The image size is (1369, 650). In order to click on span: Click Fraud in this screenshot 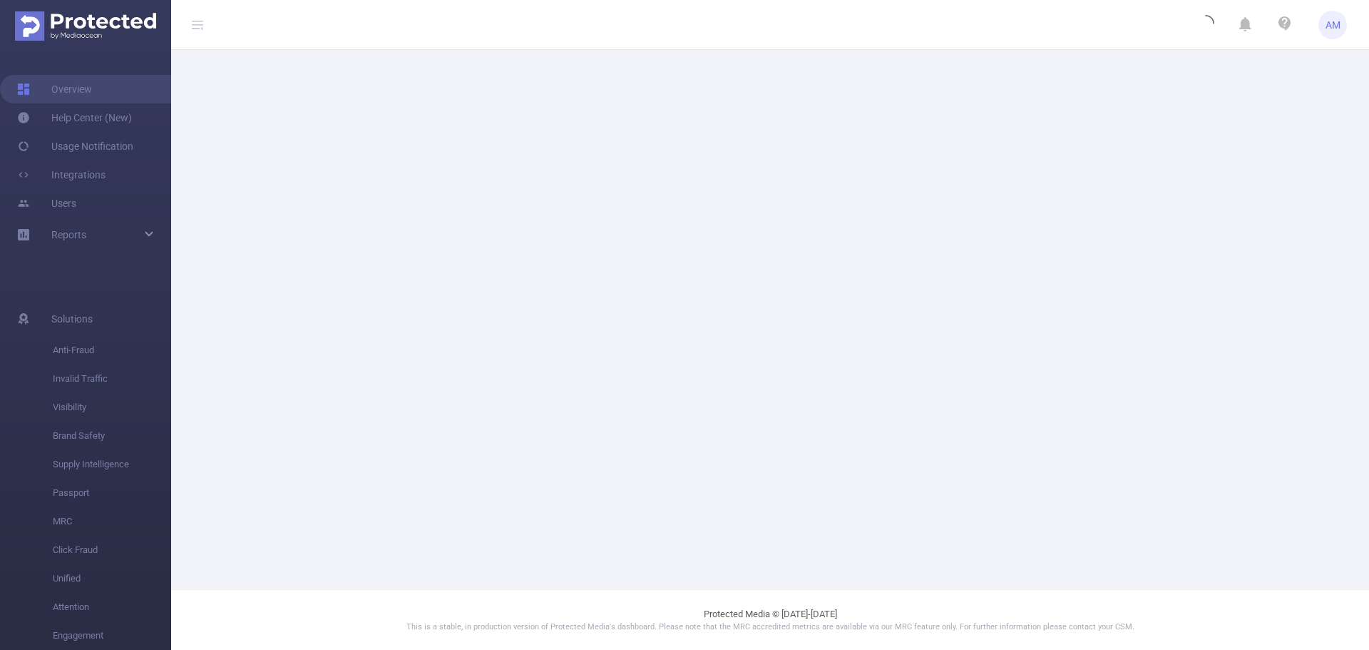, I will do `click(112, 550)`.